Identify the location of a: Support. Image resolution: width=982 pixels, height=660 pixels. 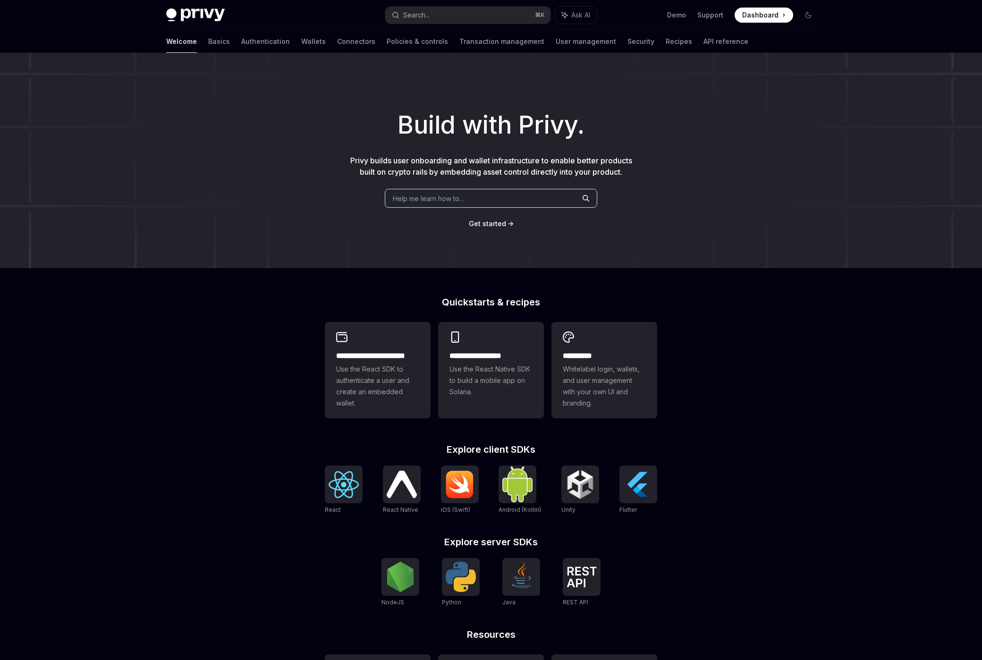
(710, 15).